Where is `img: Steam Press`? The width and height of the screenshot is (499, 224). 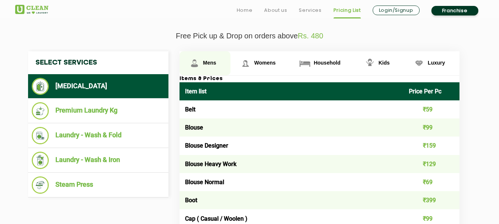
img: Steam Press is located at coordinates (40, 185).